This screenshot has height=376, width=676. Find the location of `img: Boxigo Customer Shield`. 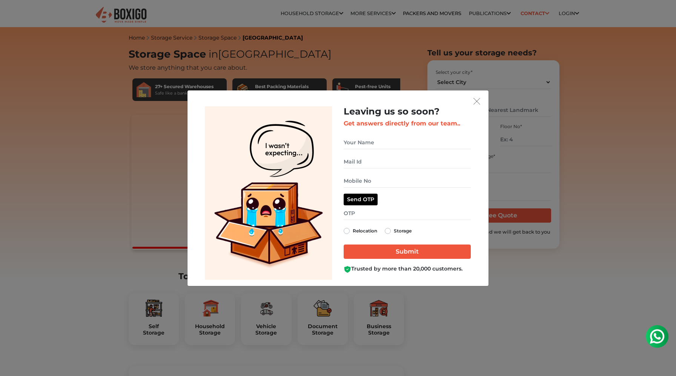

img: Boxigo Customer Shield is located at coordinates (347, 270).